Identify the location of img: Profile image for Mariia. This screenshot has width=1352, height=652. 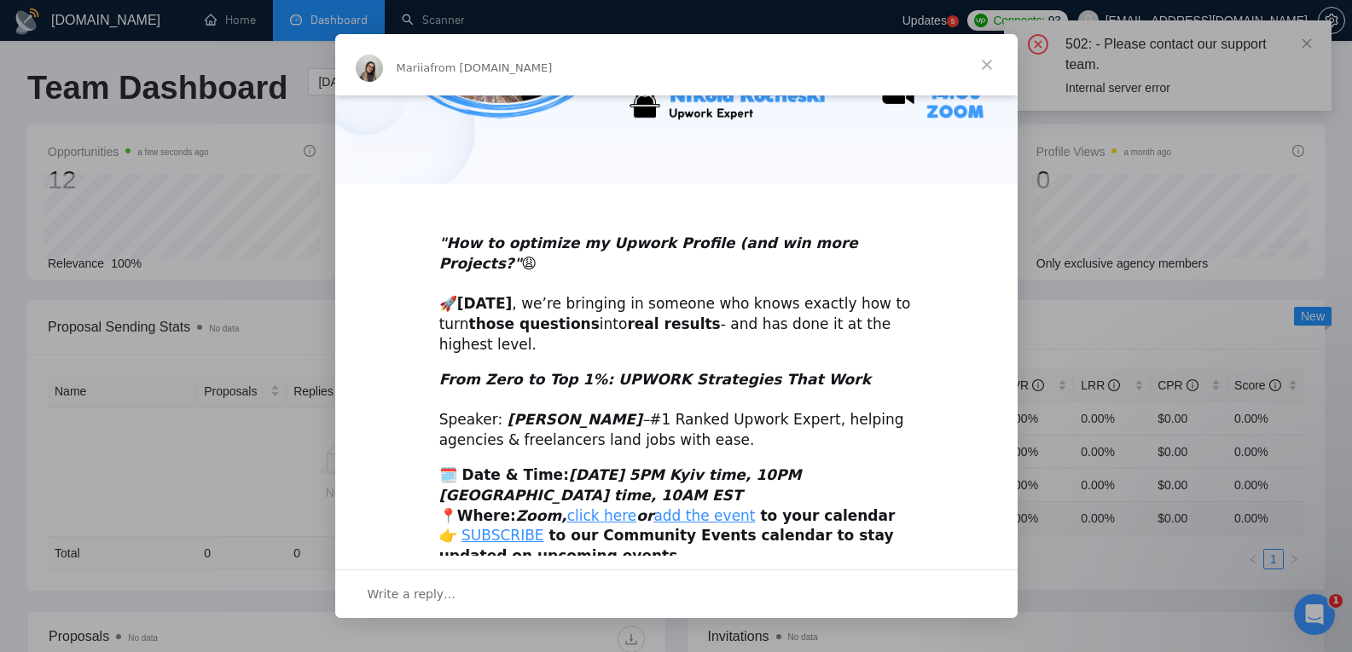
(369, 68).